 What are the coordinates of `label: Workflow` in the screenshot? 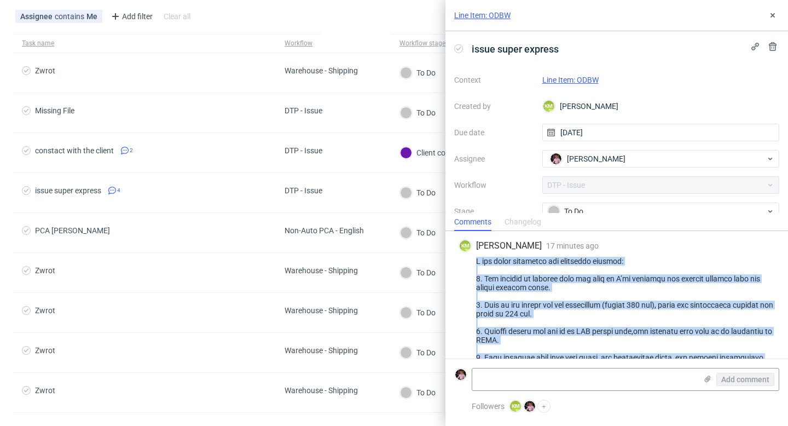 It's located at (494, 185).